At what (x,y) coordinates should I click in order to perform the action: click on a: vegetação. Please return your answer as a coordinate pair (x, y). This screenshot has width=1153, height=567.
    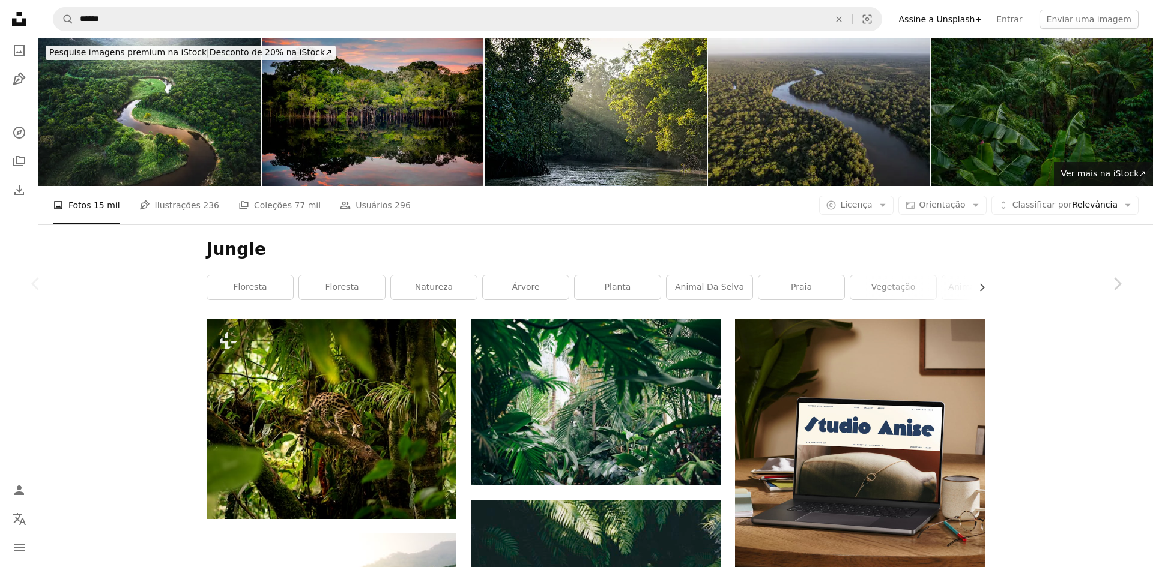
    Looking at the image, I should click on (893, 288).